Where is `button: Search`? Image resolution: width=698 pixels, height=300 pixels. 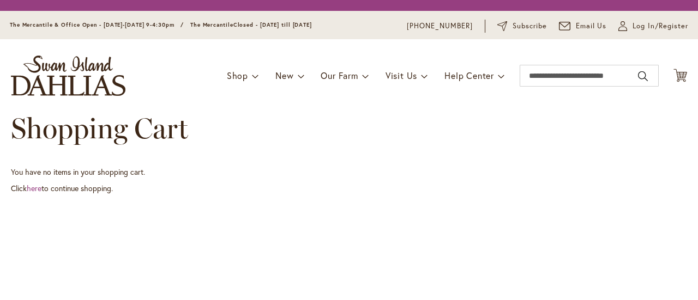 button: Search is located at coordinates (643, 76).